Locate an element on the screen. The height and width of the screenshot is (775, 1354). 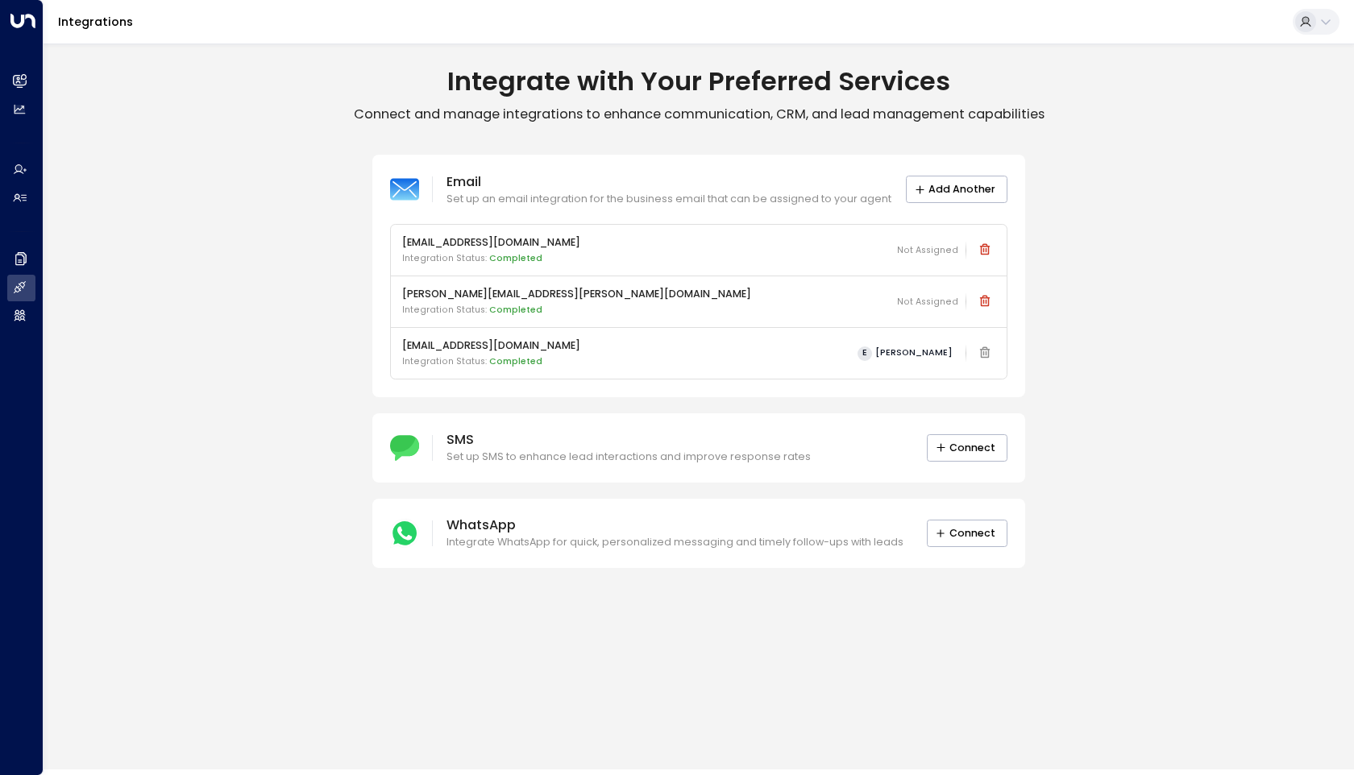
p: Integrate WhatsApp for quick, personalized messaging and timely follow-ups with leads is located at coordinates (675, 542).